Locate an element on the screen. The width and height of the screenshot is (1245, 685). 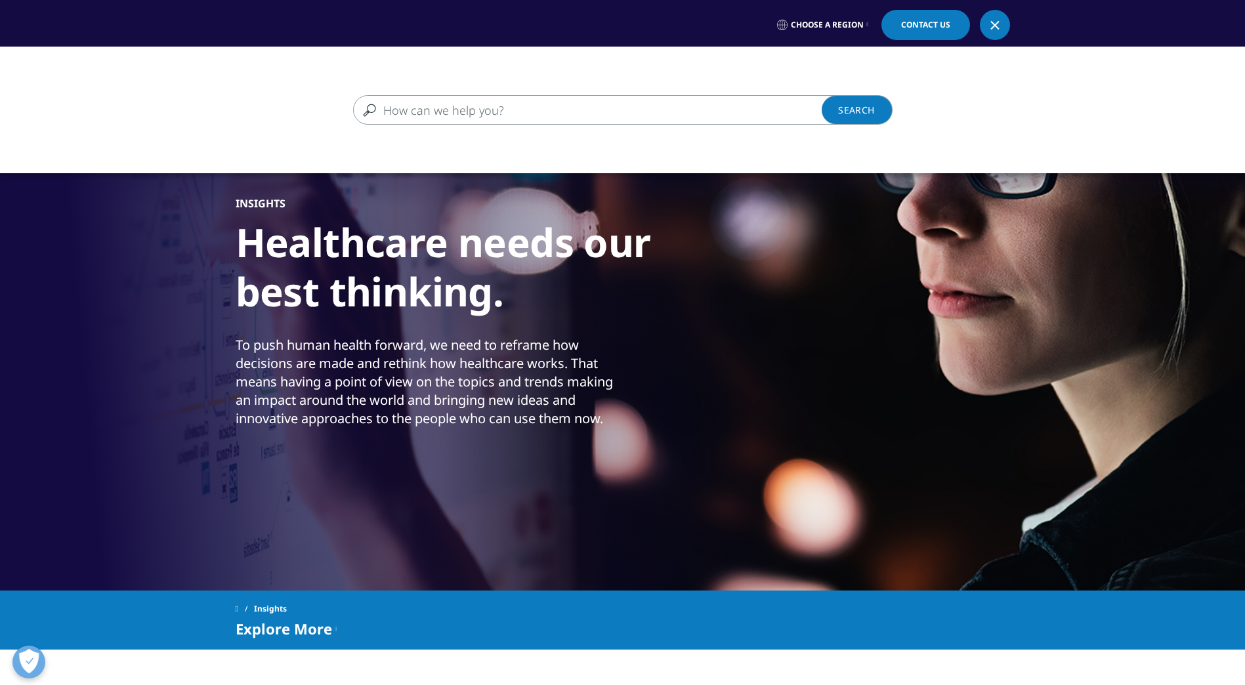
nav: Primary is located at coordinates (678, 77).